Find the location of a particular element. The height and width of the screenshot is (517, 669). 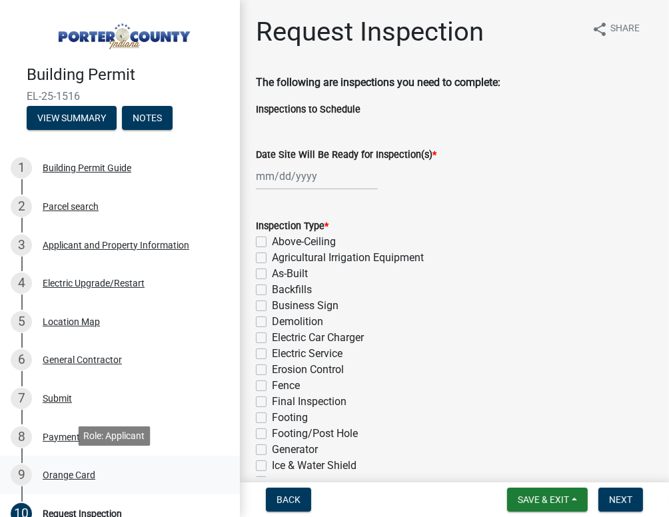

label: Ice & Water Shield is located at coordinates (314, 466).